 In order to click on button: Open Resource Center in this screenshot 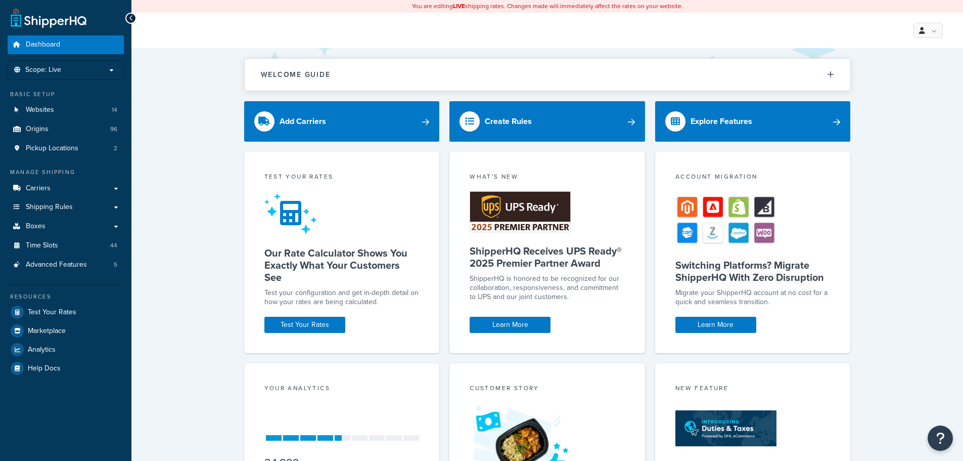, I will do `click(941, 438)`.